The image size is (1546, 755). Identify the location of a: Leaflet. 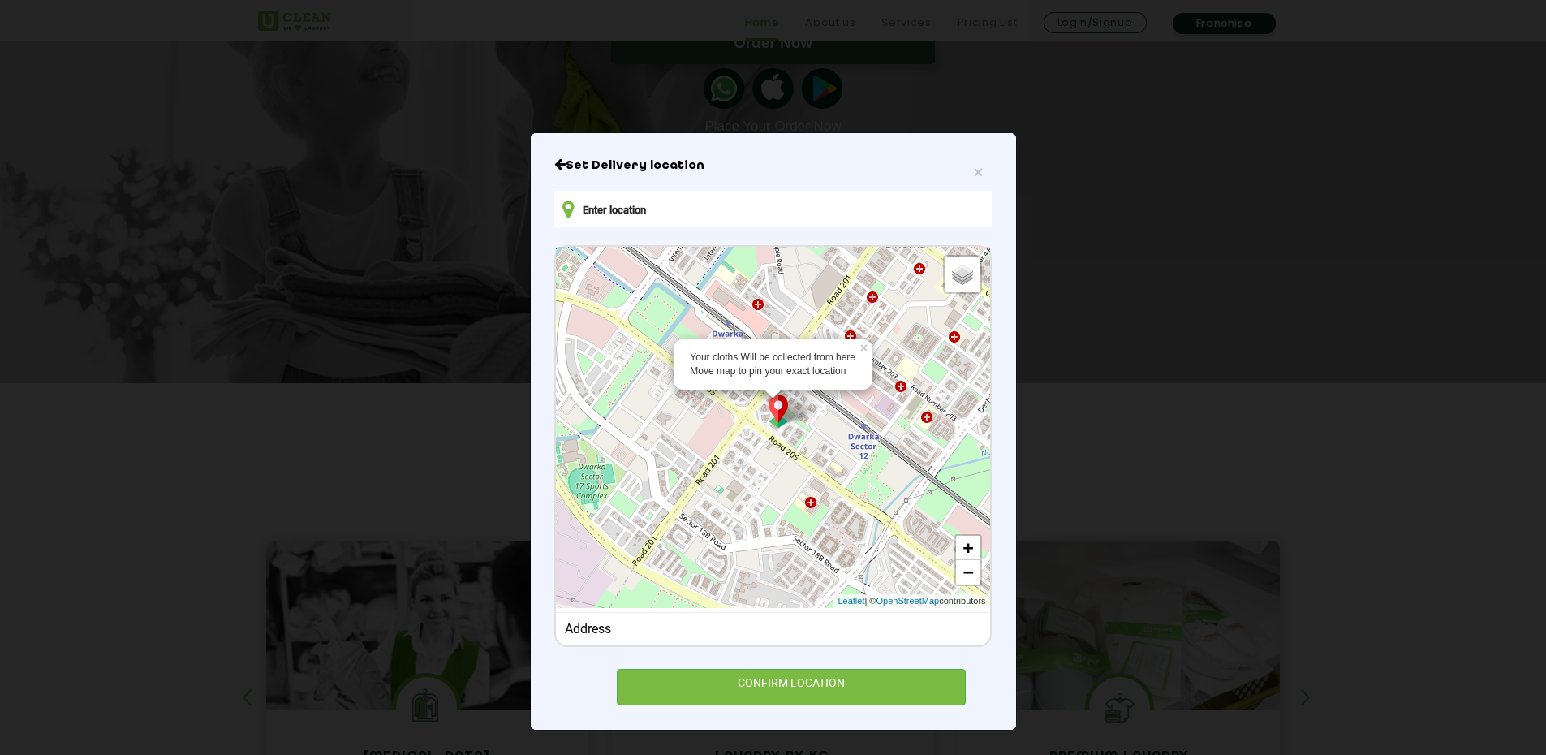
(851, 601).